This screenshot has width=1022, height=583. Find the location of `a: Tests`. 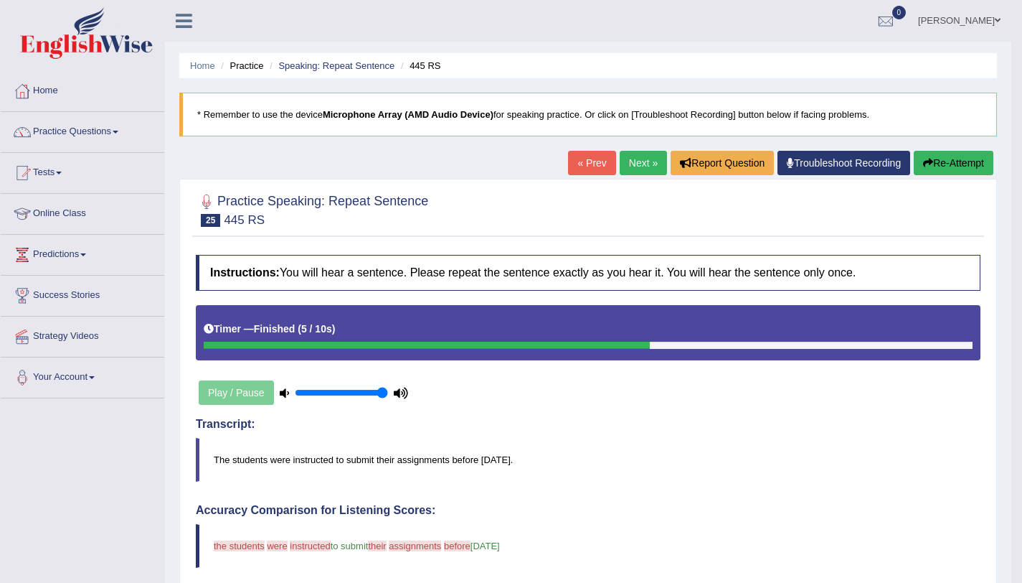

a: Tests is located at coordinates (83, 171).